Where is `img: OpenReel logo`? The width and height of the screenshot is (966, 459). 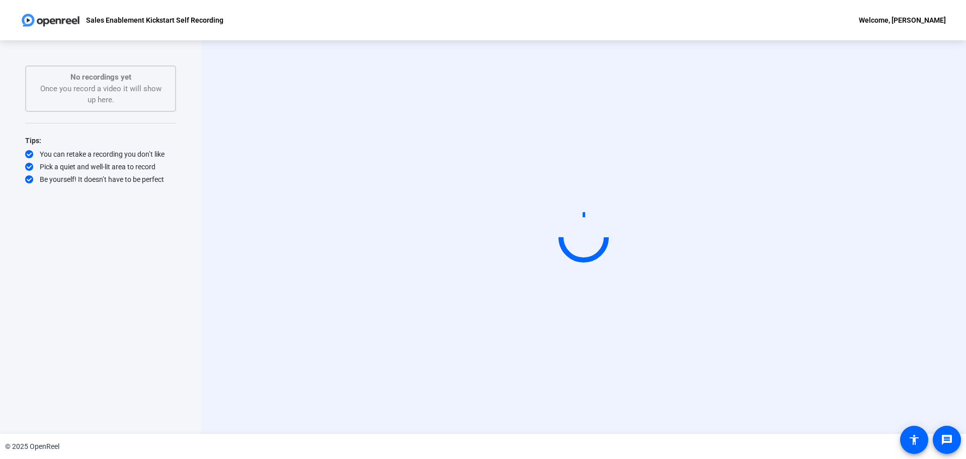
img: OpenReel logo is located at coordinates (50, 20).